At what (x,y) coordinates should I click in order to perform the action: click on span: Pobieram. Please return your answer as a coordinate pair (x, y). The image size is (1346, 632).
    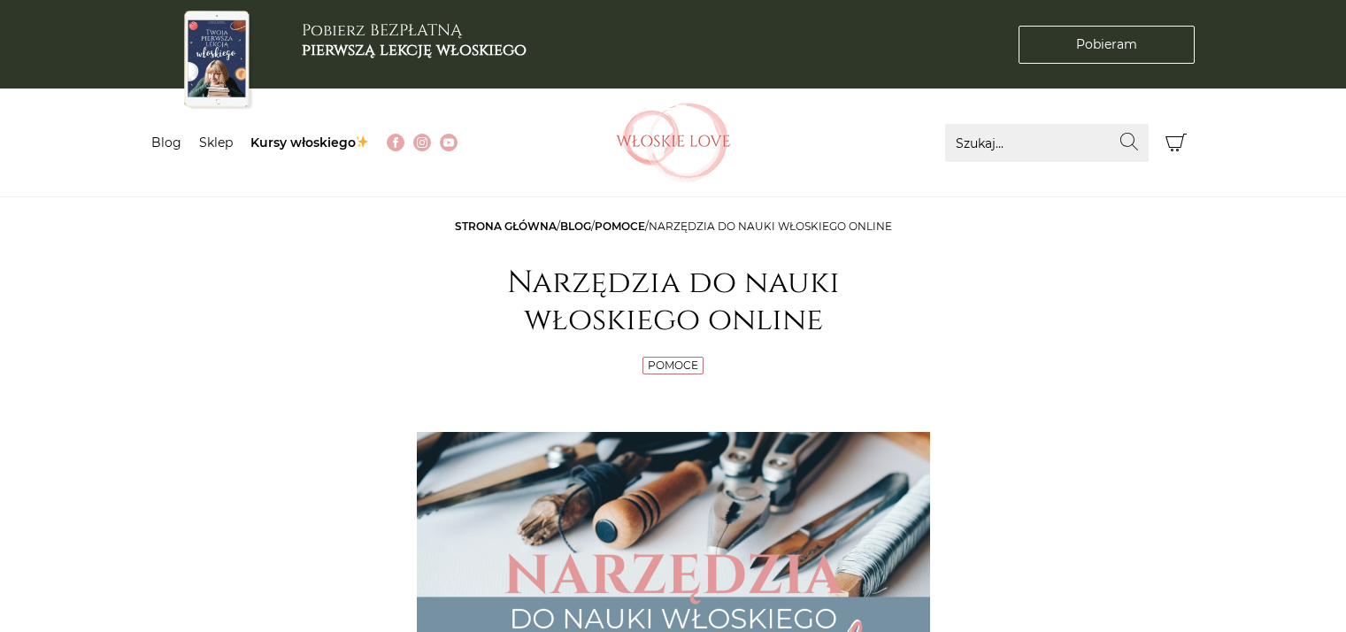
    Looking at the image, I should click on (1106, 44).